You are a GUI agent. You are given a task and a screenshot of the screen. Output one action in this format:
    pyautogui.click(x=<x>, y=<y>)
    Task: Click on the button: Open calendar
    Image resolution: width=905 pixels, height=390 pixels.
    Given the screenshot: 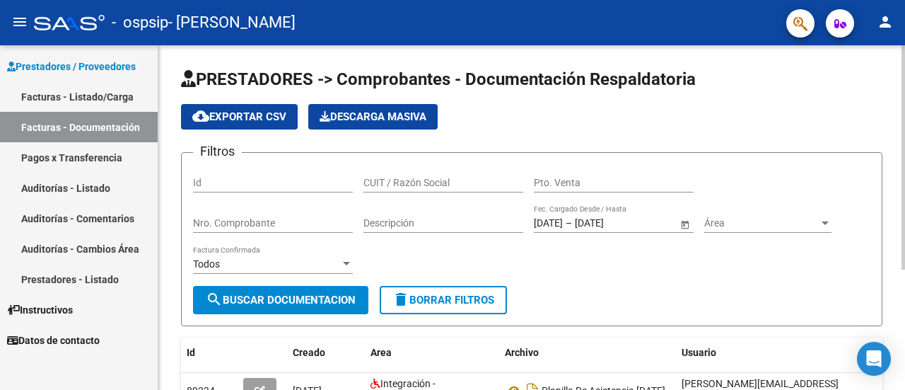 What is the action you would take?
    pyautogui.click(x=684, y=223)
    